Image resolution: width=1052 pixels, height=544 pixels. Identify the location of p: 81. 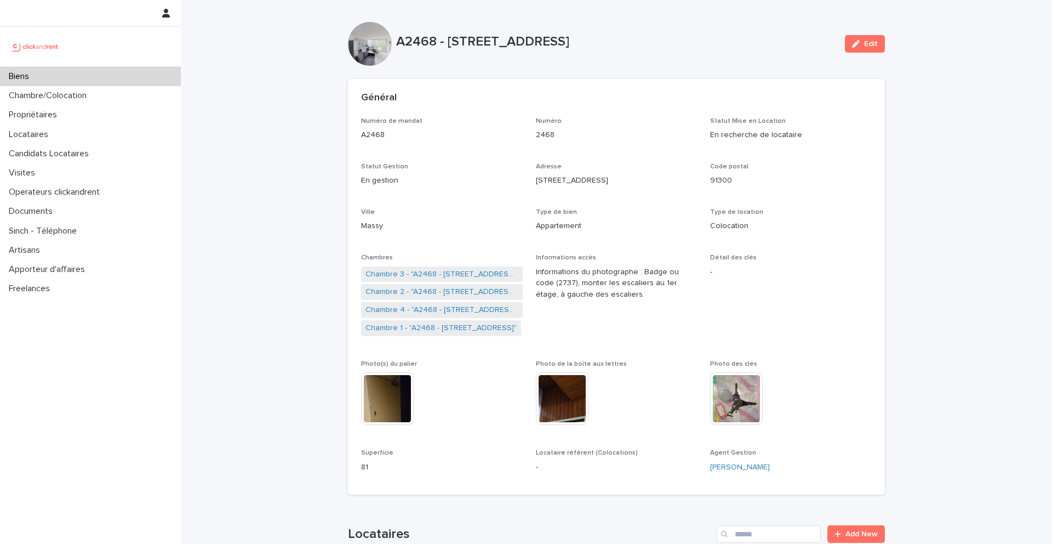
(442, 467).